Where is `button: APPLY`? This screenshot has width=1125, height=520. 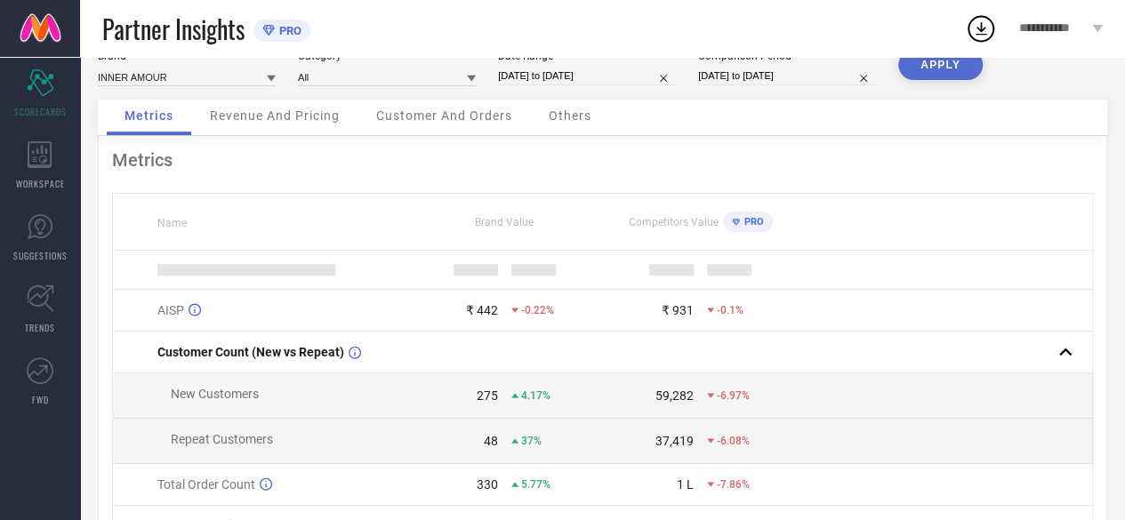
button: APPLY is located at coordinates (940, 65).